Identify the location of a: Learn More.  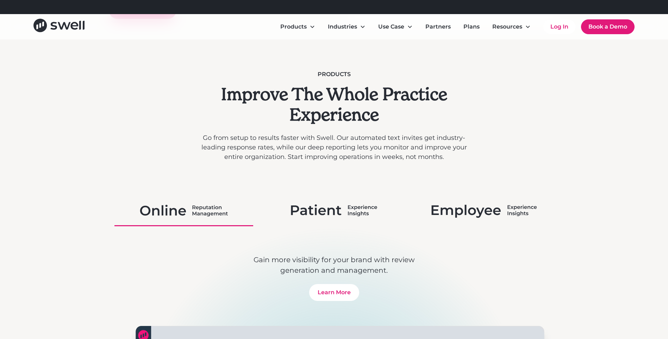
(334, 292).